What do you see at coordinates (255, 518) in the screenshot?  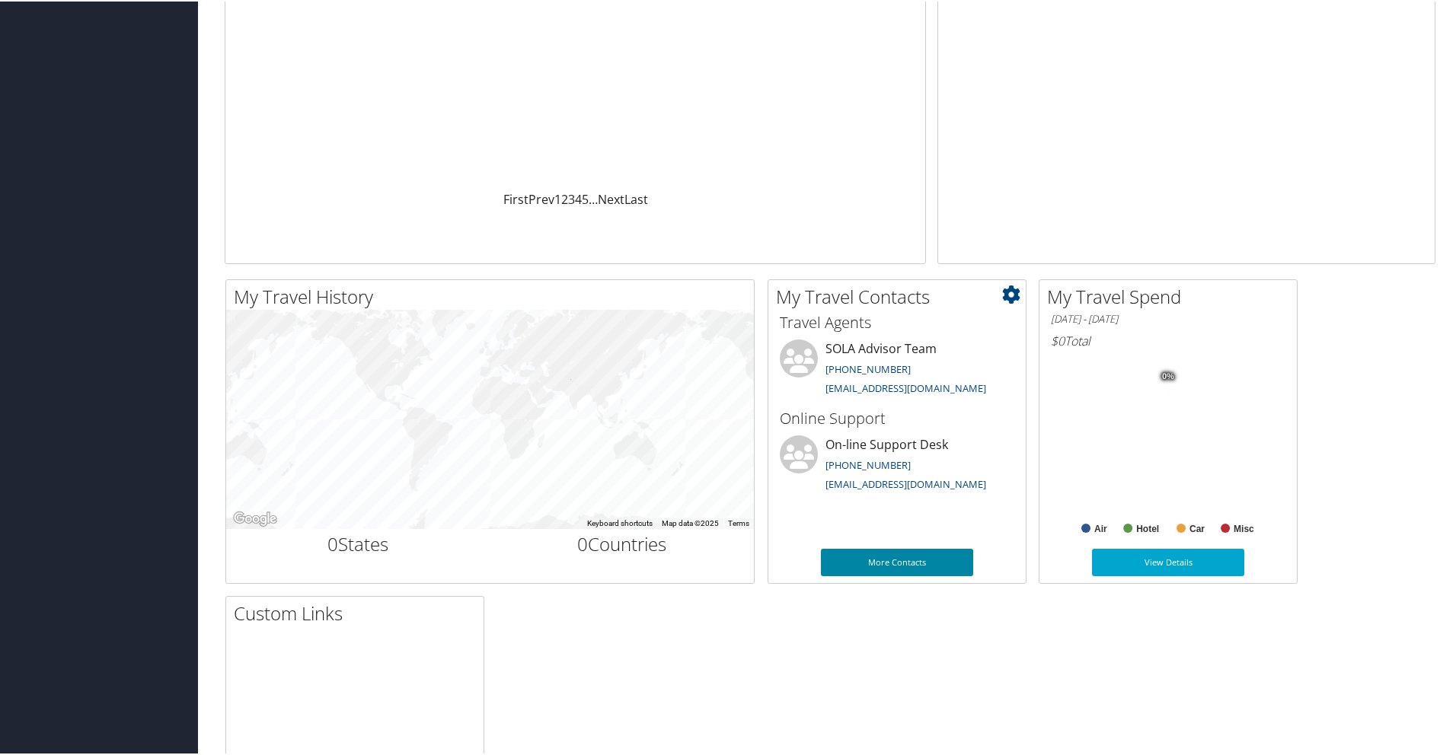 I see `img: Google` at bounding box center [255, 518].